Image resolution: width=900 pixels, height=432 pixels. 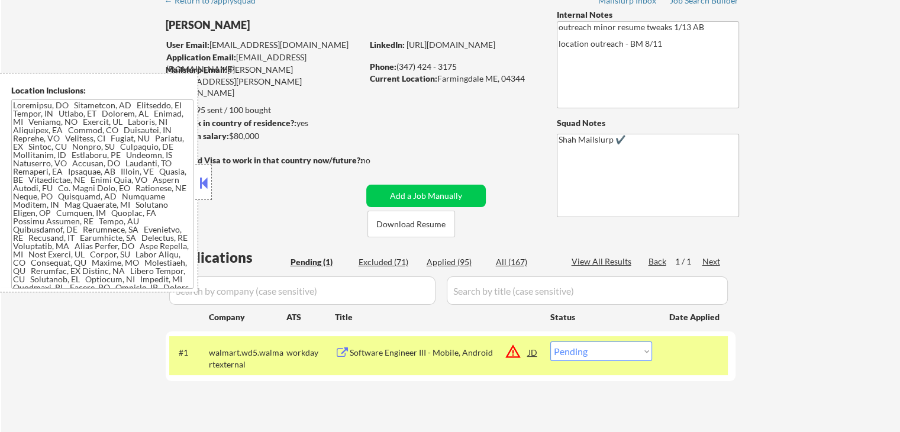 What do you see at coordinates (525, 262) in the screenshot?
I see `div: All (167)` at bounding box center [525, 262].